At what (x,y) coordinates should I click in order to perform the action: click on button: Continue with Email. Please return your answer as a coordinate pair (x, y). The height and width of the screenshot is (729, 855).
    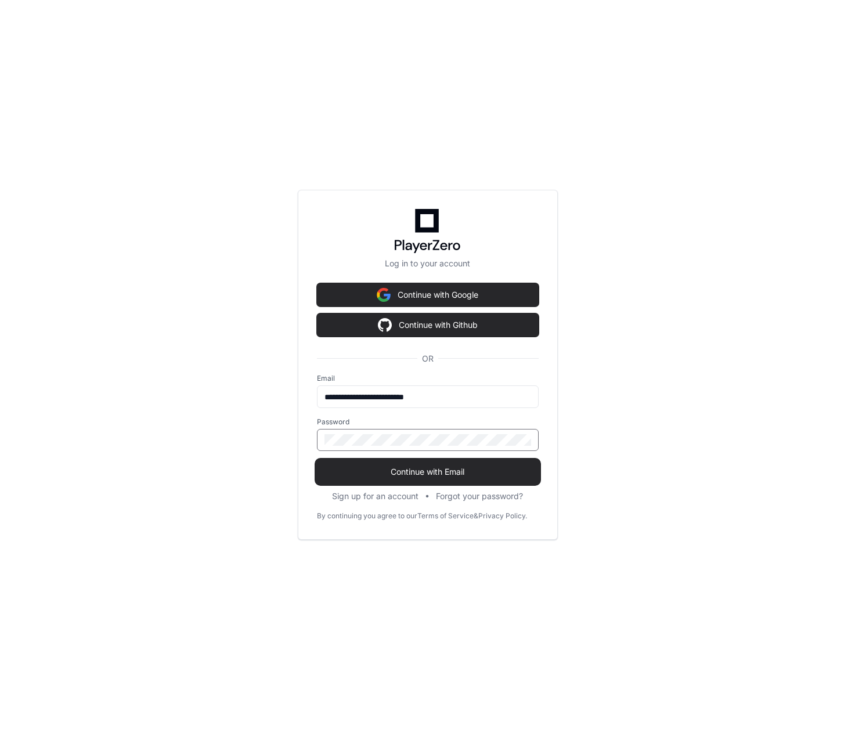
    Looking at the image, I should click on (428, 472).